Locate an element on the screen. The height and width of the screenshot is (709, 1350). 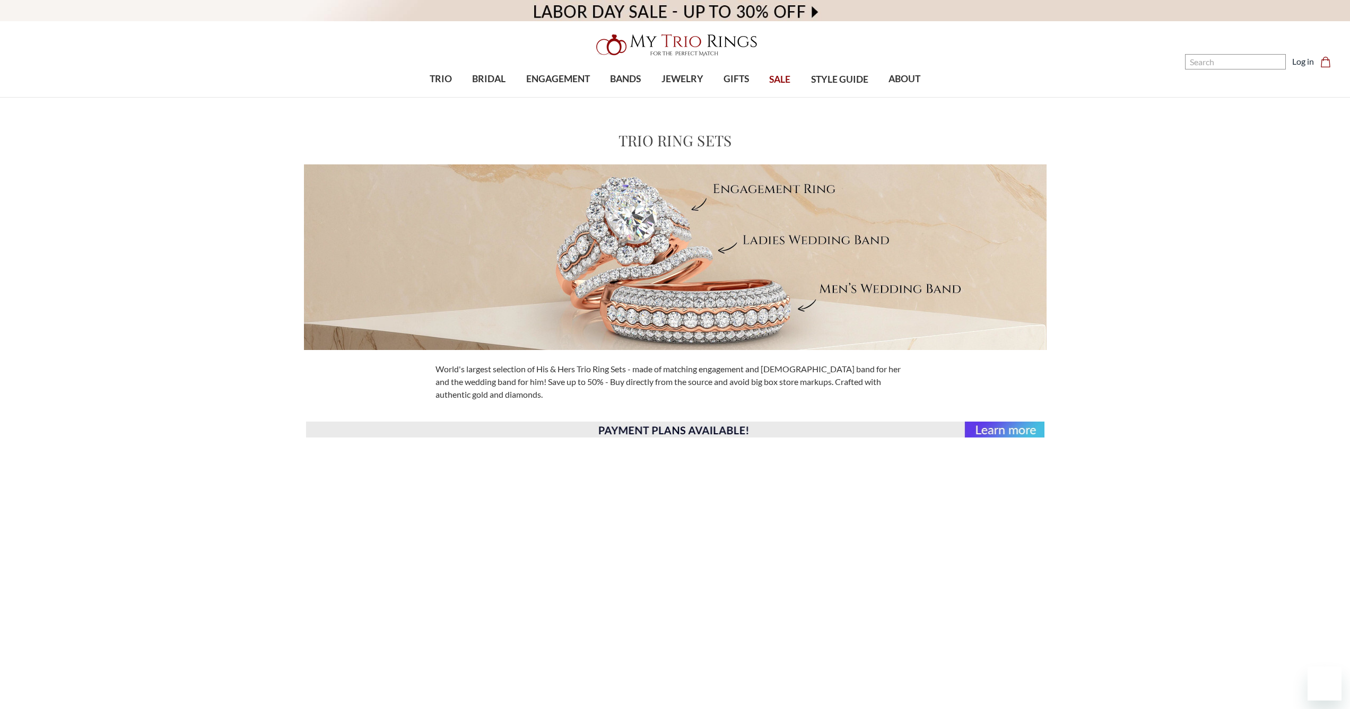
a: TRIO is located at coordinates (441, 79).